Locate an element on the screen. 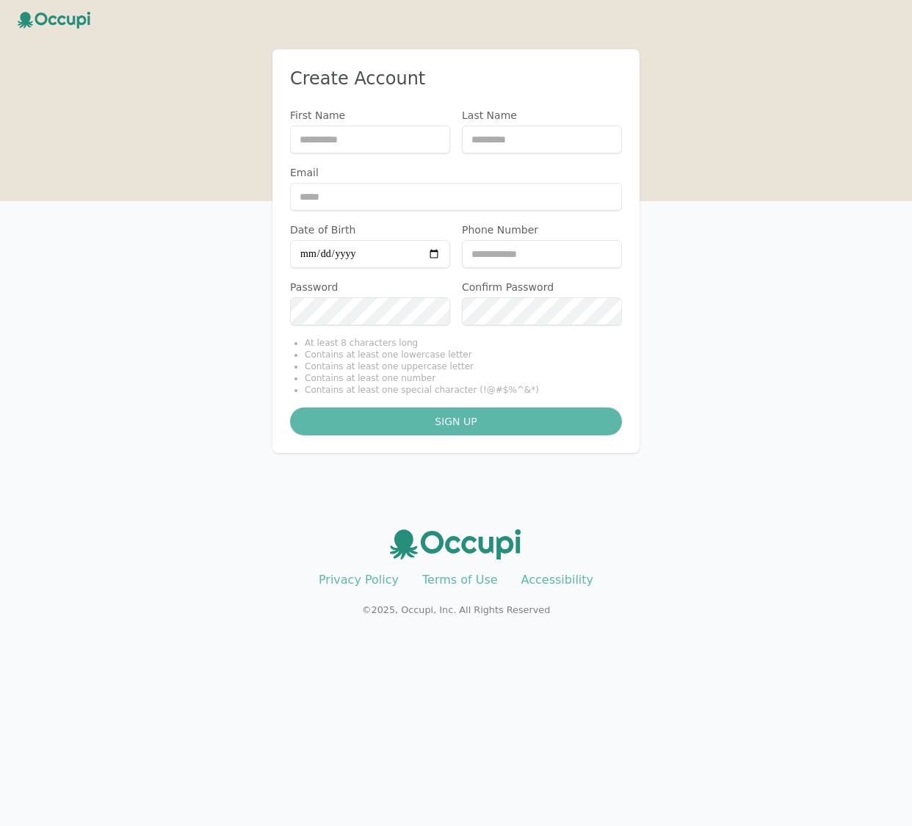 The width and height of the screenshot is (912, 826). label: Email is located at coordinates (456, 173).